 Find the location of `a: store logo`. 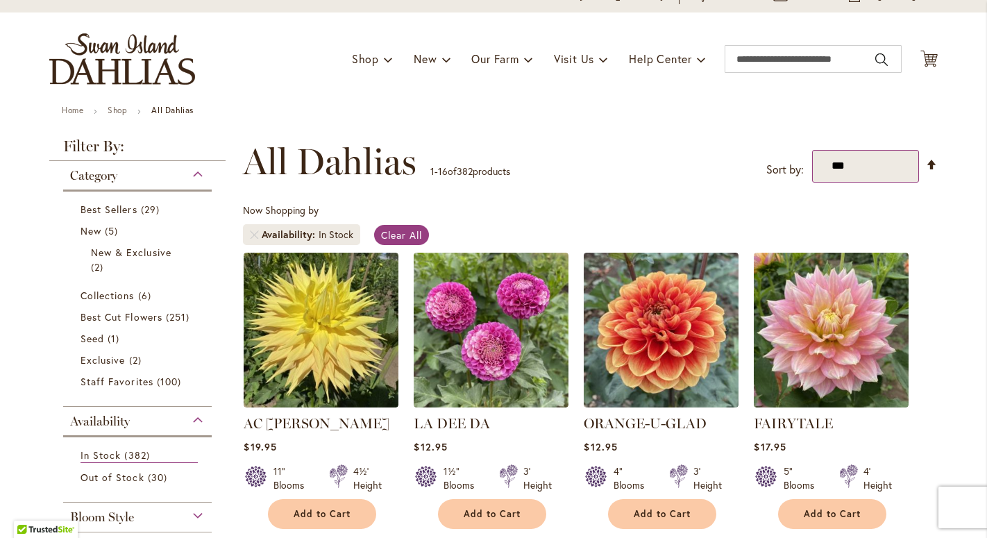

a: store logo is located at coordinates (122, 59).